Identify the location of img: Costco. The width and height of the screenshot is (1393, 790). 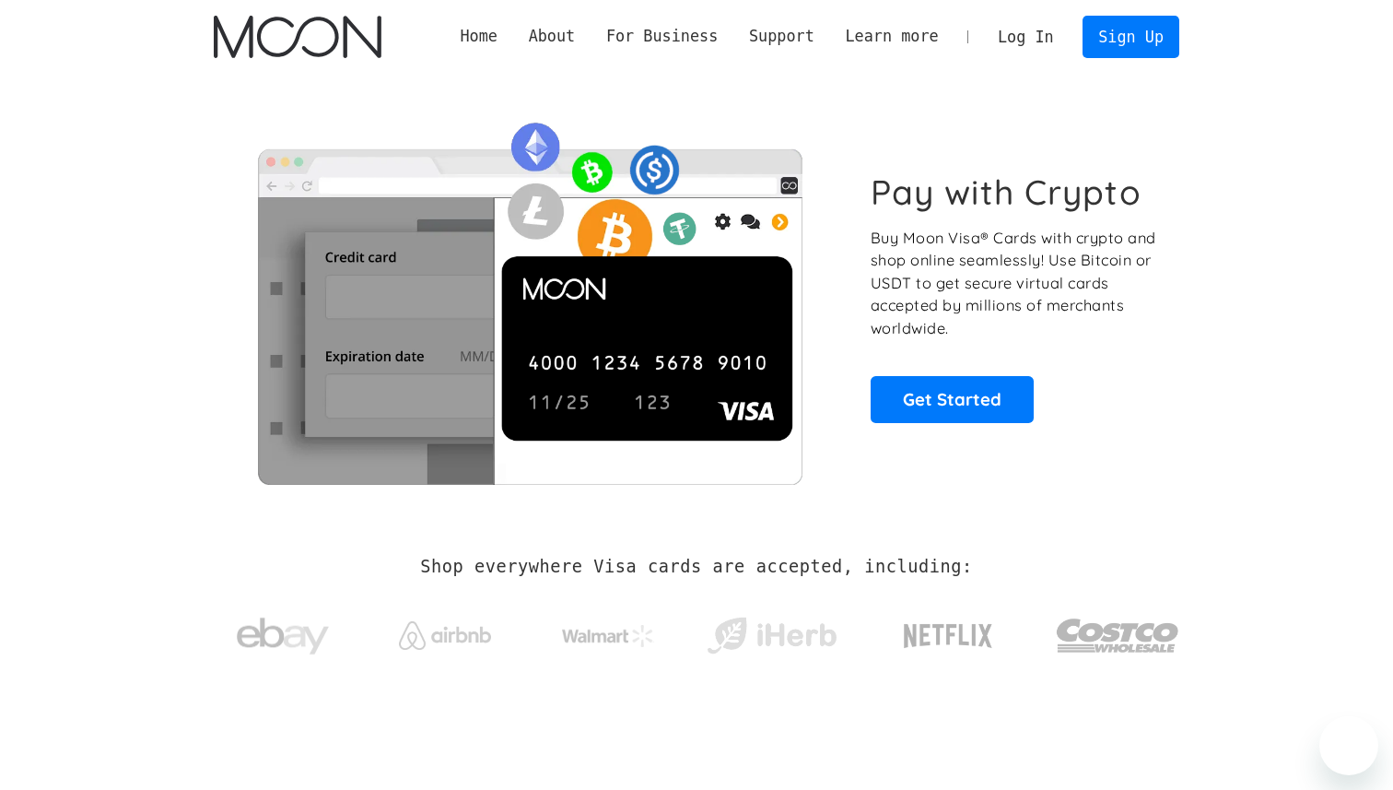
(1117, 635).